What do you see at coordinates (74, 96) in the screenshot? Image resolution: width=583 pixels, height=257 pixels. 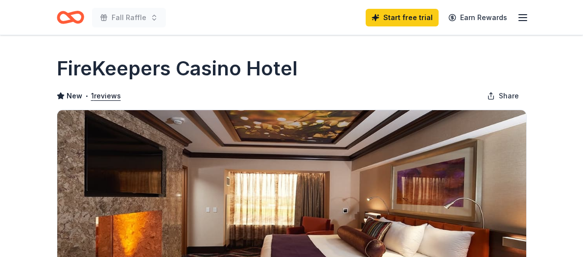 I see `span: New` at bounding box center [74, 96].